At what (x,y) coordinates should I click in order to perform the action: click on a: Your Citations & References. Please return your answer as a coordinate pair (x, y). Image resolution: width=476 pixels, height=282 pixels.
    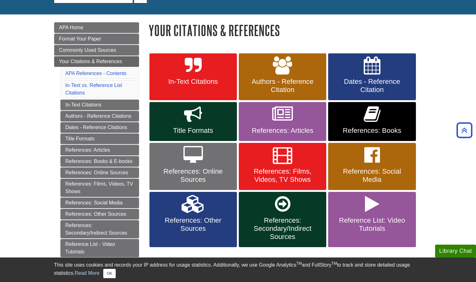
    Looking at the image, I should click on (97, 62).